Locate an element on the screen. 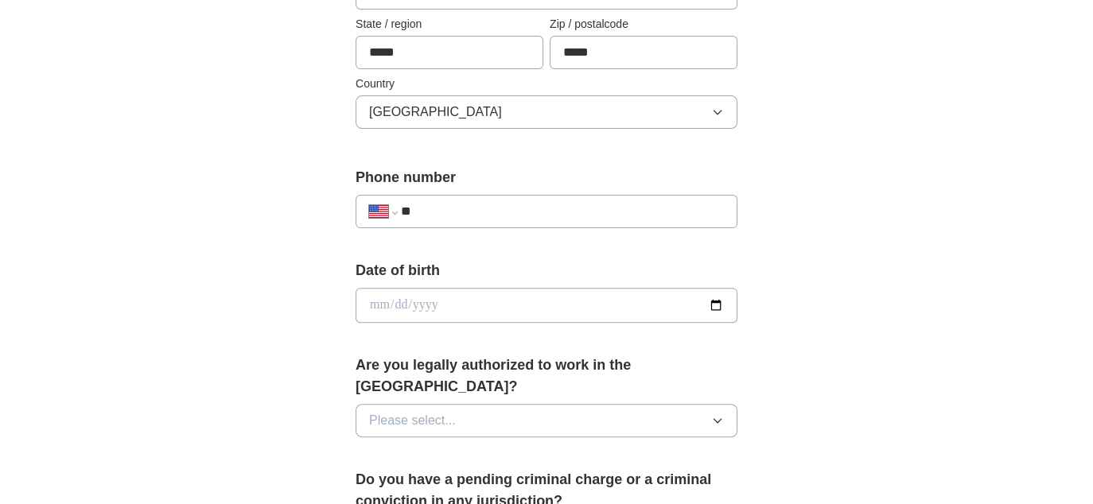 The width and height of the screenshot is (1093, 504). label: Country is located at coordinates (546, 84).